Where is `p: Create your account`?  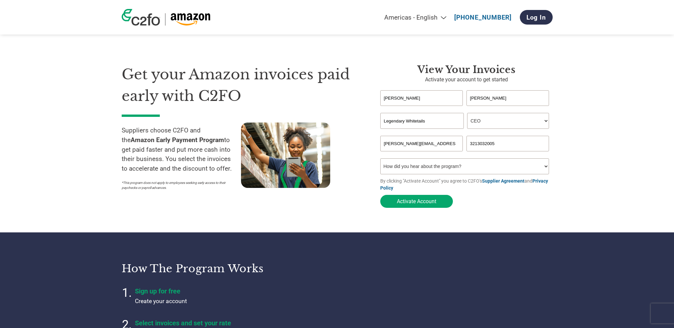 p: Create your account is located at coordinates (218, 301).